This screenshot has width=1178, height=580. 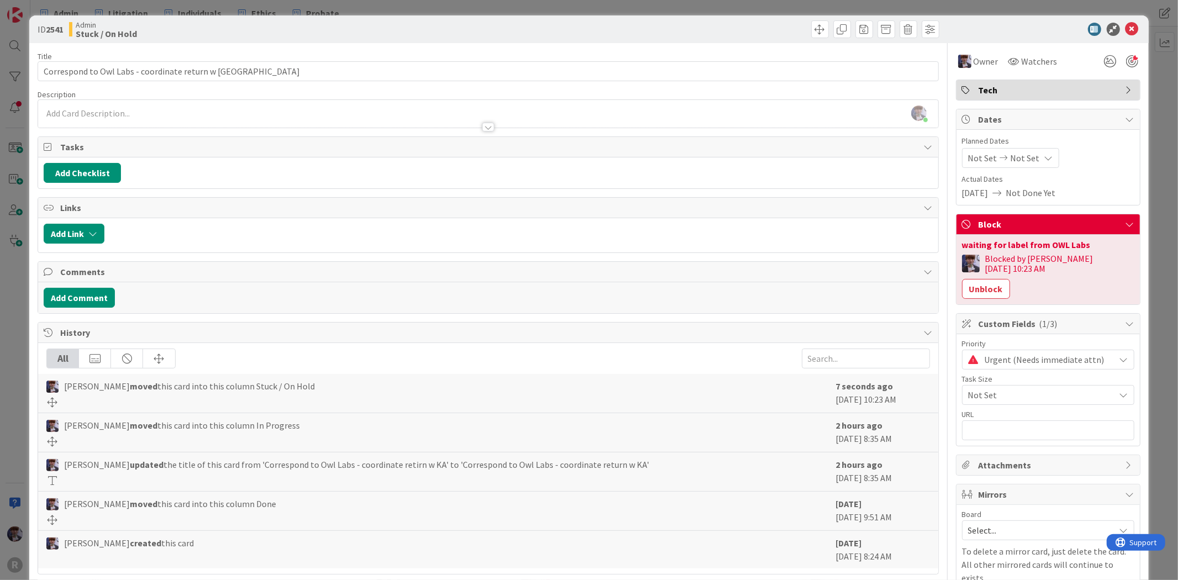 I want to click on span: Board, so click(x=972, y=514).